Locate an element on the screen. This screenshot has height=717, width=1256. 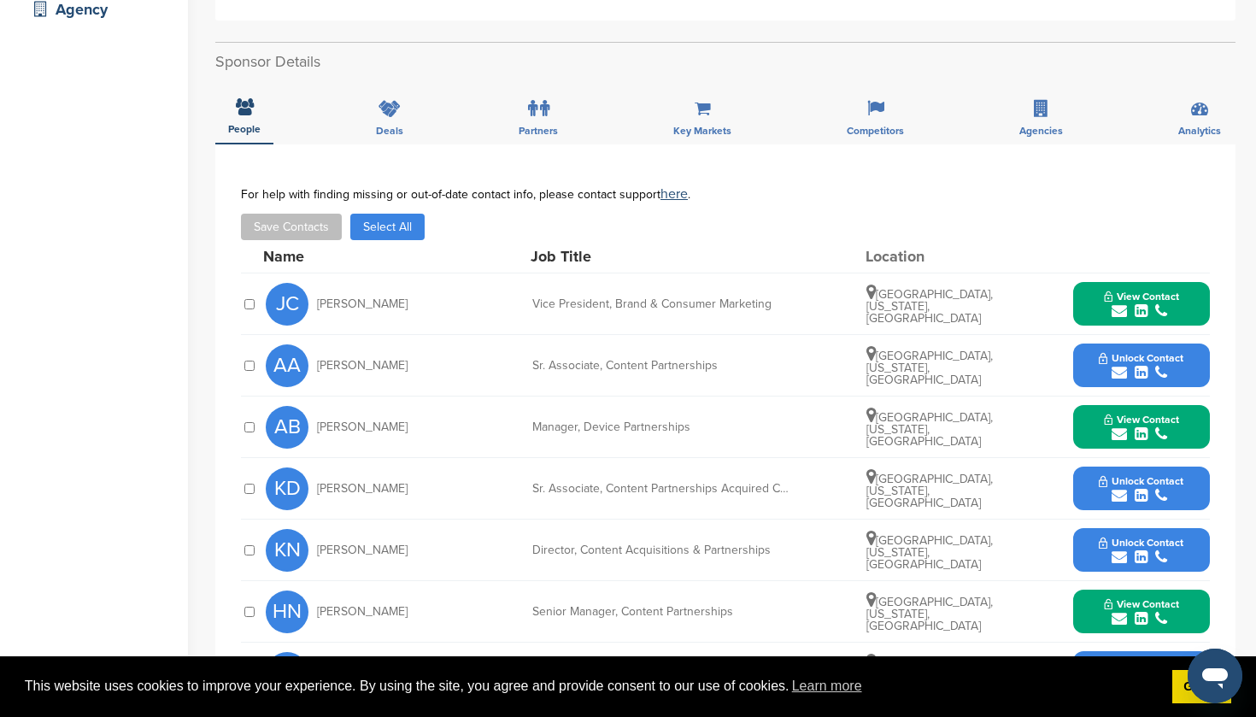
span: KD is located at coordinates (287, 489).